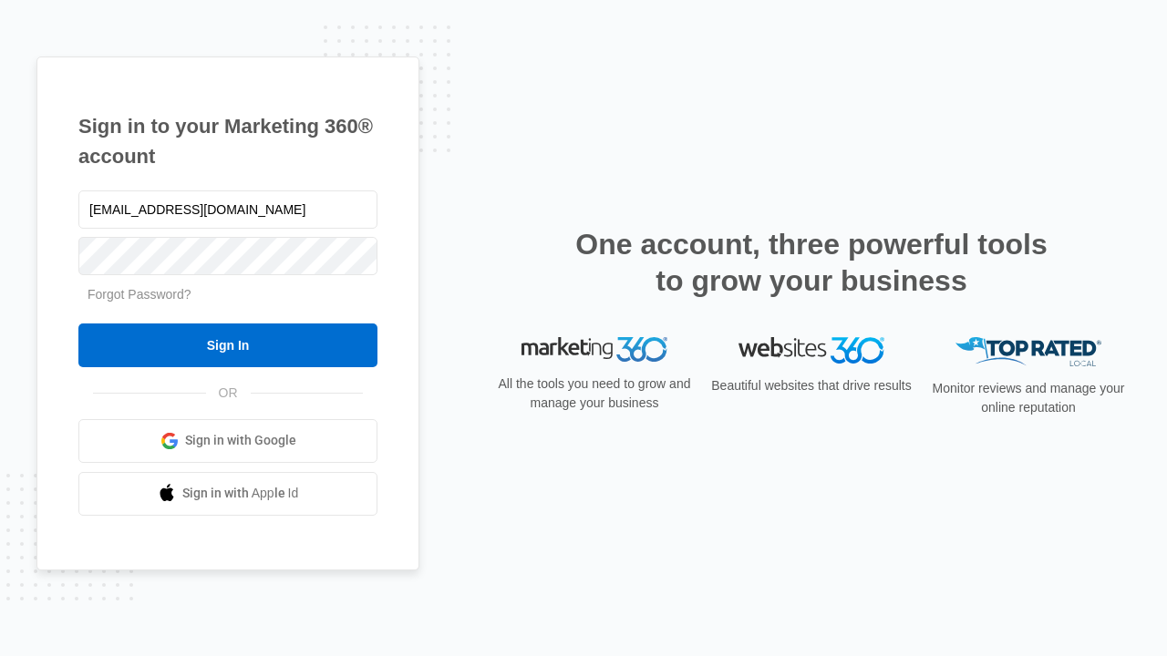 This screenshot has width=1167, height=656. What do you see at coordinates (594, 394) in the screenshot?
I see `p: All the tools you need to grow and manage your business` at bounding box center [594, 394].